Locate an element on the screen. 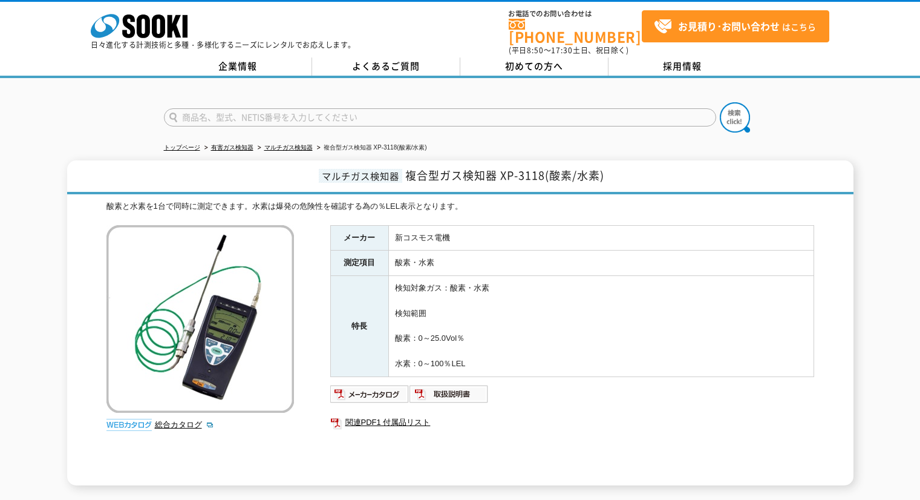 The width and height of the screenshot is (920, 500). p: 日々進化する計測技術と多種・多様化するニーズにレンタルでお応えします。 is located at coordinates (223, 45).